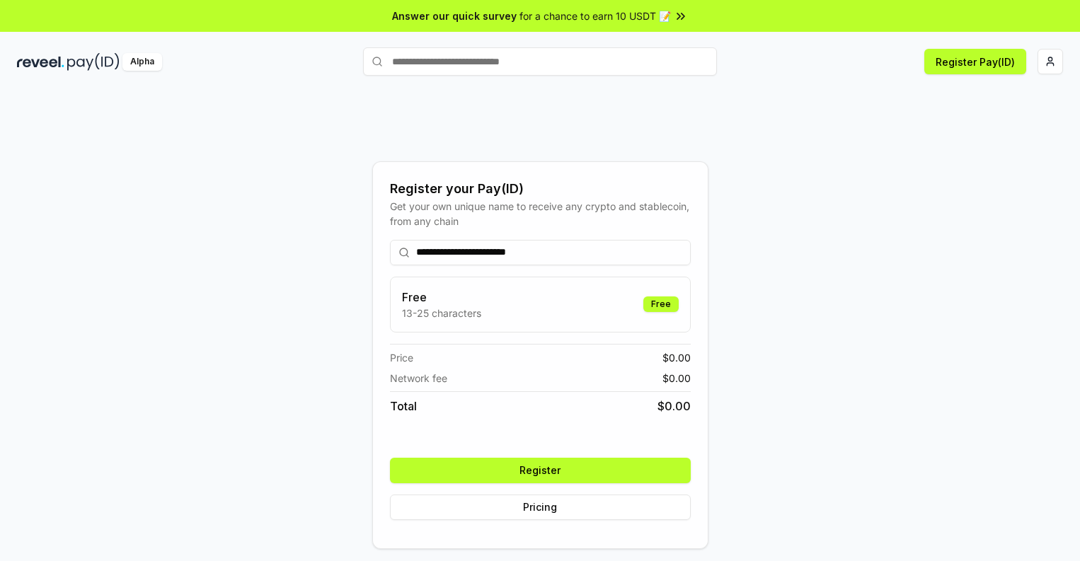  I want to click on button: Register, so click(540, 470).